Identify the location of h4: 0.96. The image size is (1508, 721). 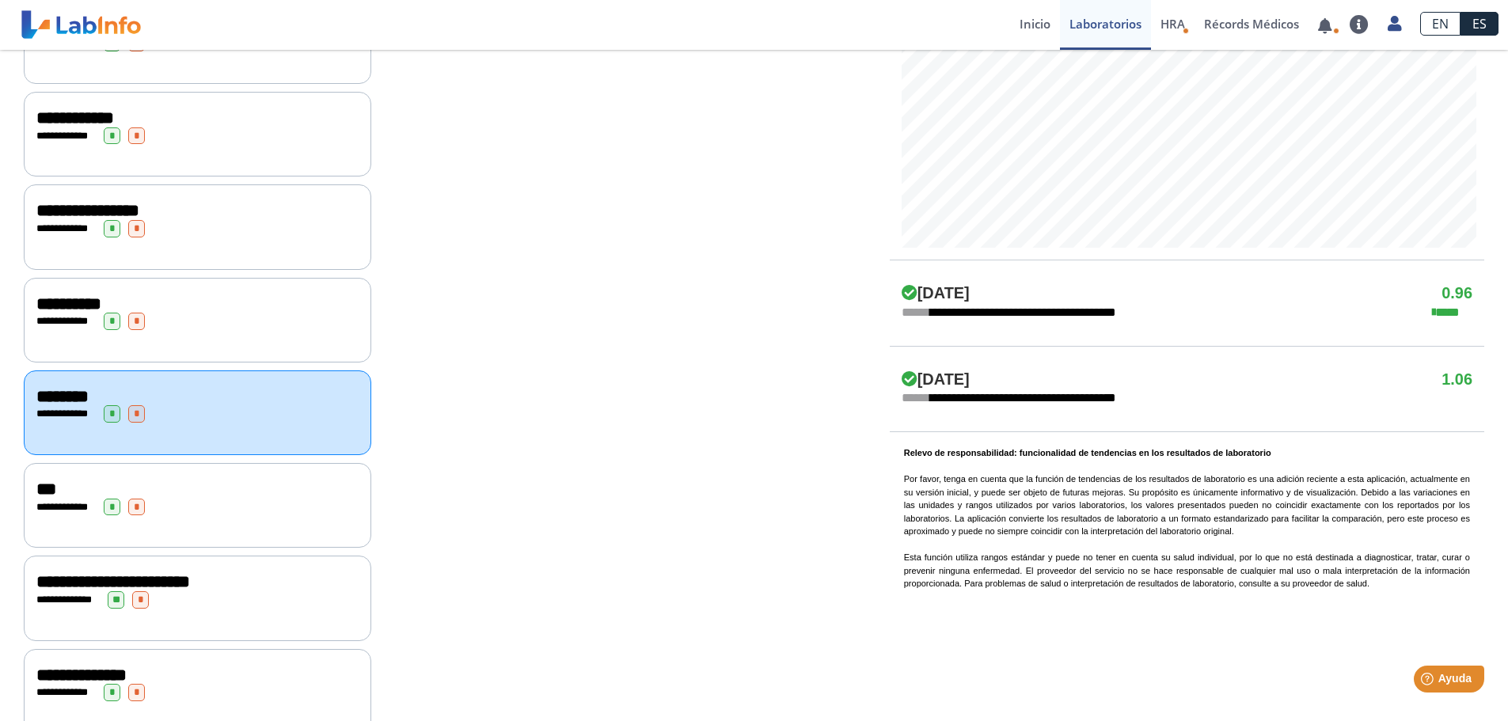
(1456, 294).